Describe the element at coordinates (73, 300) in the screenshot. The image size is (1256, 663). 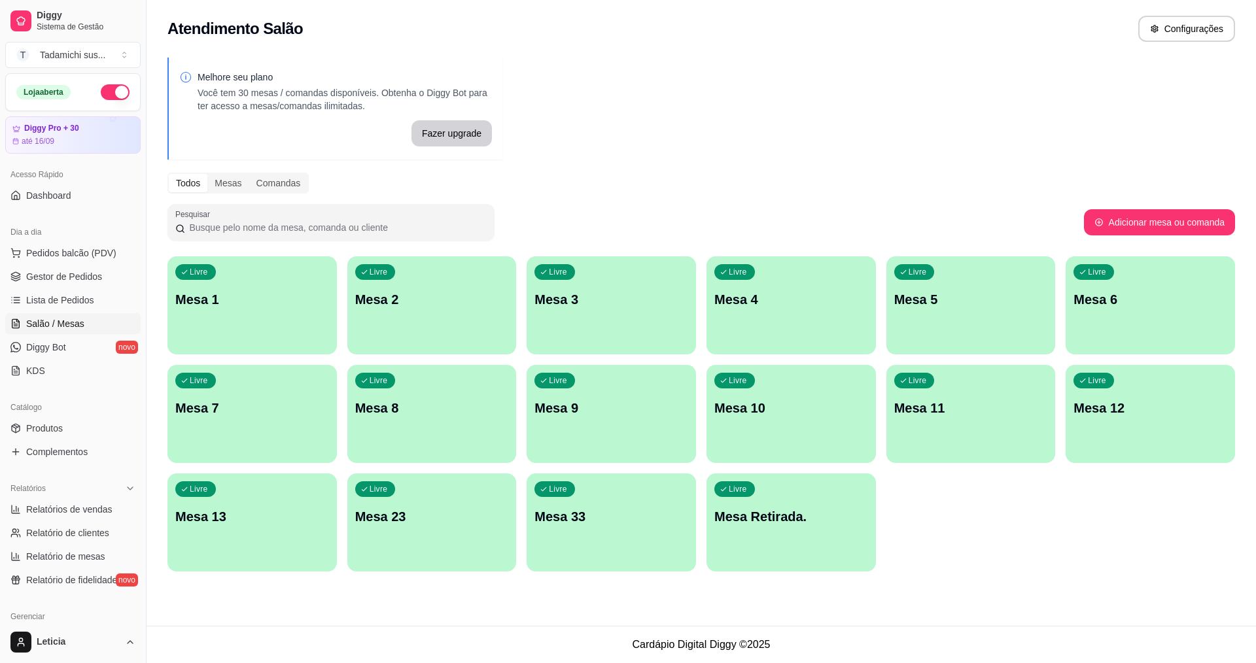
I see `a: Lista de Pedidos` at that location.